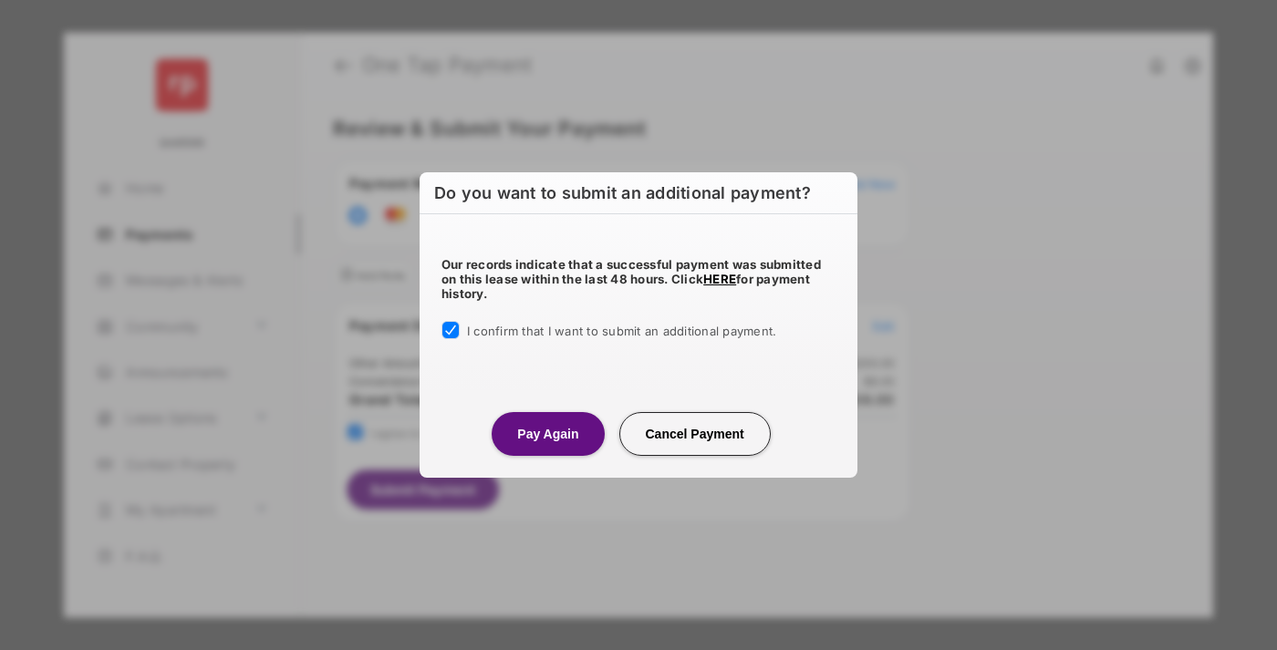 This screenshot has width=1277, height=650. What do you see at coordinates (720, 279) in the screenshot?
I see `a: HERE` at bounding box center [720, 279].